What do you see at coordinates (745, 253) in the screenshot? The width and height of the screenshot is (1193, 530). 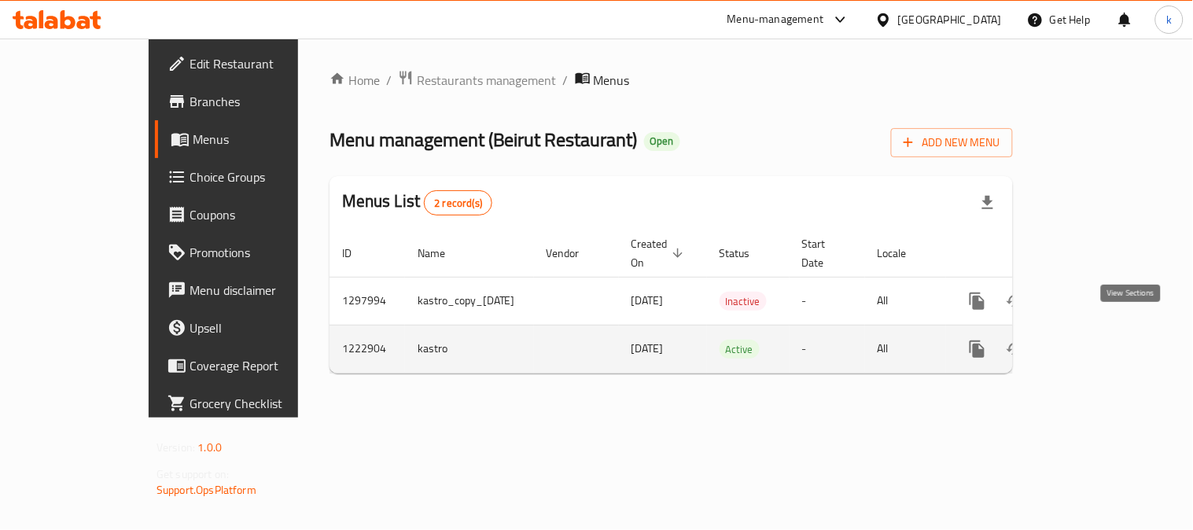 I see `span: Status` at bounding box center [745, 253].